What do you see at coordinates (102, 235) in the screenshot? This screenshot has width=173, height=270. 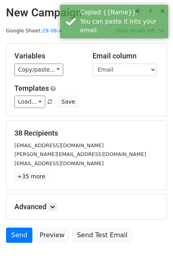 I see `a: Send Test Email` at bounding box center [102, 235].